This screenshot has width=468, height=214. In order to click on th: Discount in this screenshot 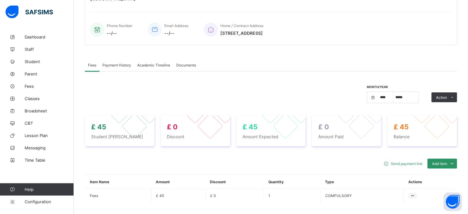, I will do `click(234, 182)`.